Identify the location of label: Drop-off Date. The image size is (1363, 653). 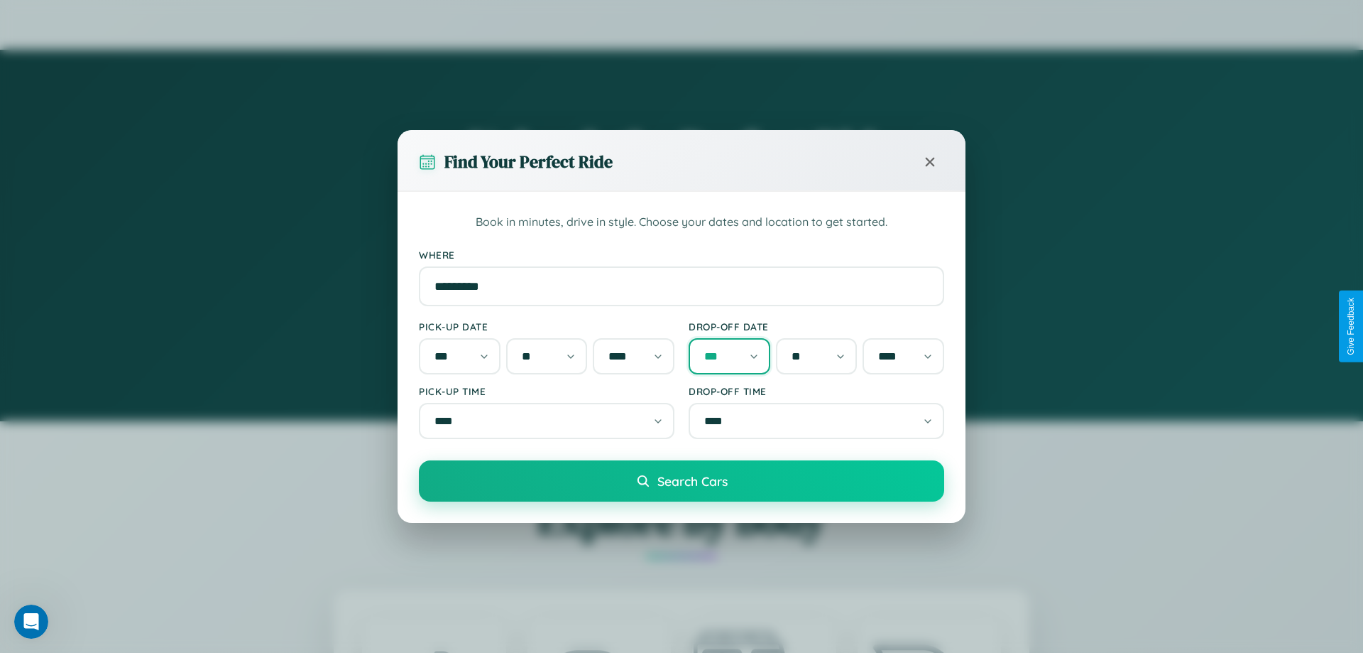
(817, 326).